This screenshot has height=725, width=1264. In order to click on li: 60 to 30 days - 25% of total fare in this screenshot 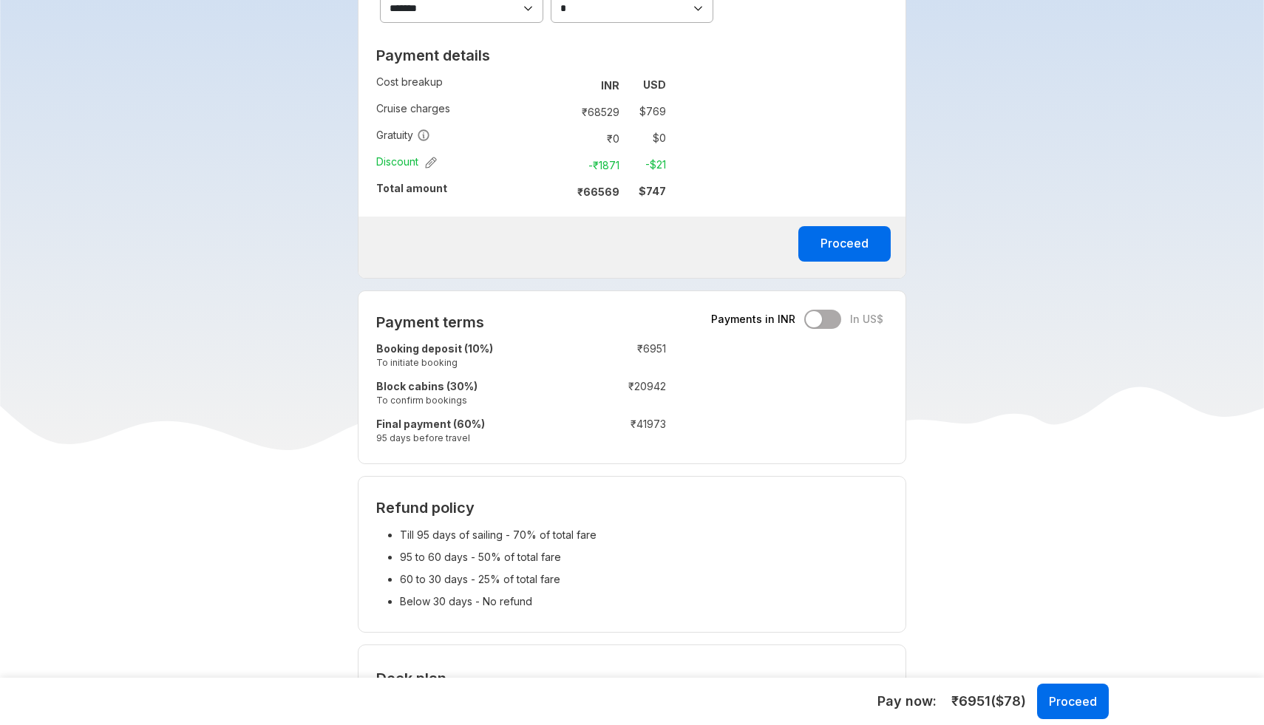, I will do `click(644, 579)`.